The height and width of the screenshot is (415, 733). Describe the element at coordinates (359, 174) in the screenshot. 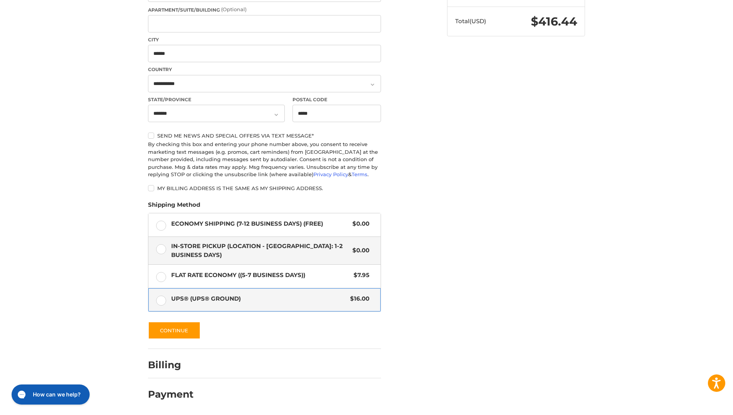

I see `a: Terms` at that location.